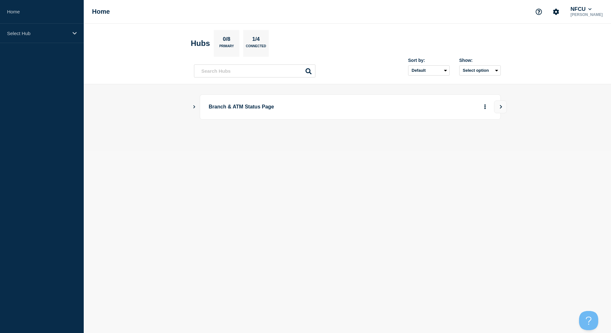 This screenshot has height=333, width=611. I want to click on button: Select option, so click(480, 71).